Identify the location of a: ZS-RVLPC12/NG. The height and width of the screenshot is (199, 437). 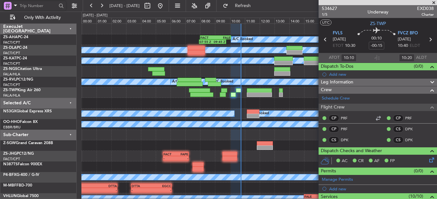
(18, 80).